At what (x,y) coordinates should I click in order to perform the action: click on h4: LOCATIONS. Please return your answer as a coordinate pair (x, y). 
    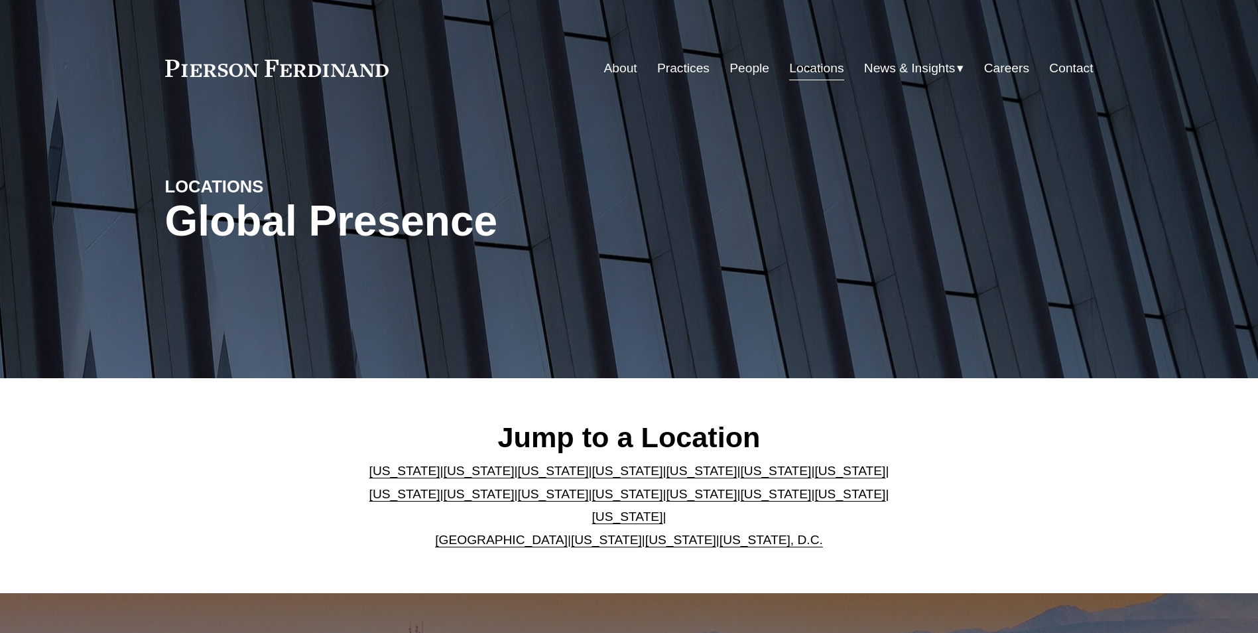
    Looking at the image, I should click on (281, 186).